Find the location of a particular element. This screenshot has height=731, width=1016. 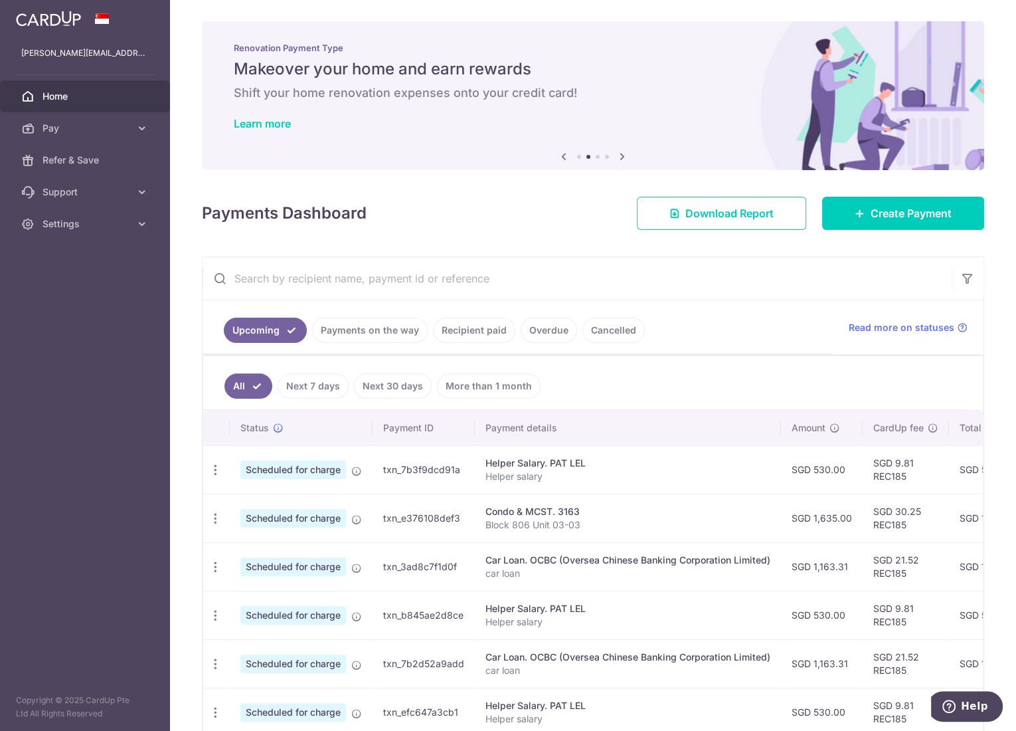

a: Cancelled is located at coordinates (614, 330).